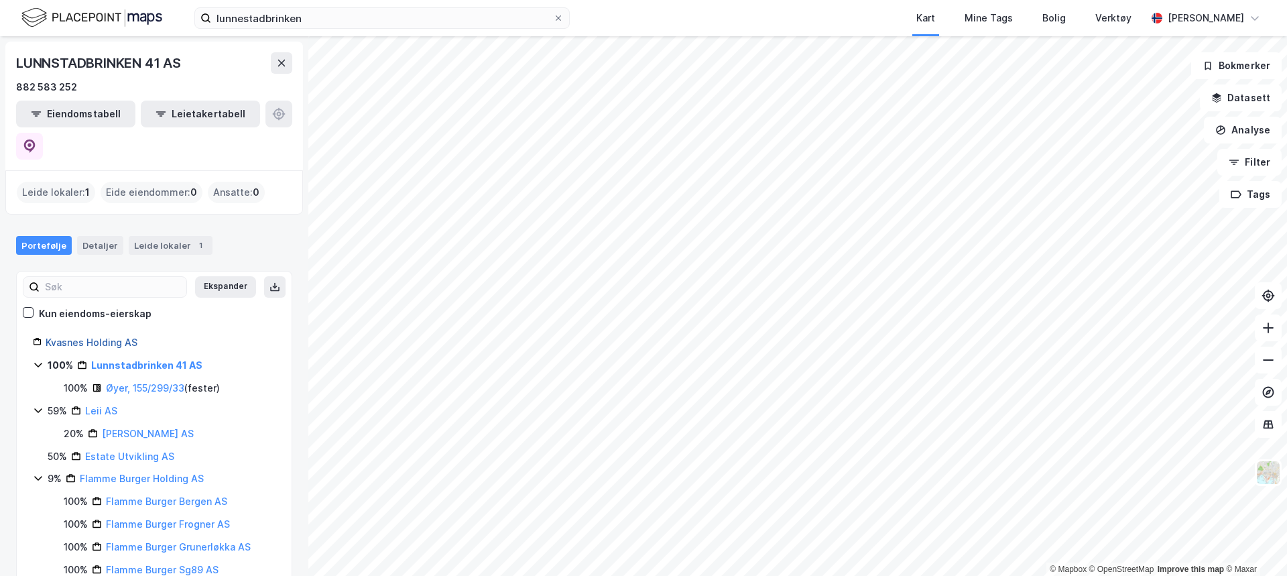  Describe the element at coordinates (200, 114) in the screenshot. I see `button: Leietakertabell` at that location.